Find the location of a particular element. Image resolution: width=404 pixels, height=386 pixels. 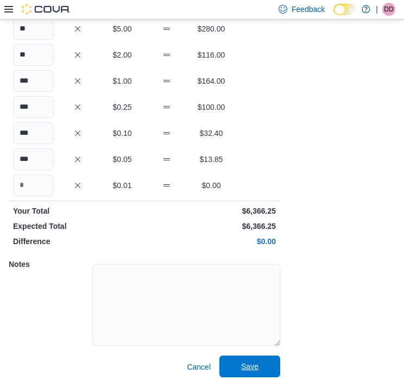

input: Dark Mode is located at coordinates (345, 9).